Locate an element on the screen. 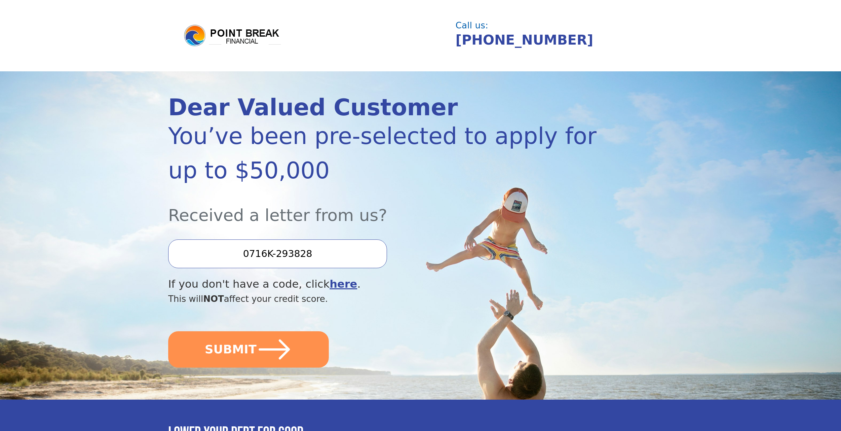 This screenshot has width=841, height=431. span: NOT is located at coordinates (213, 299).